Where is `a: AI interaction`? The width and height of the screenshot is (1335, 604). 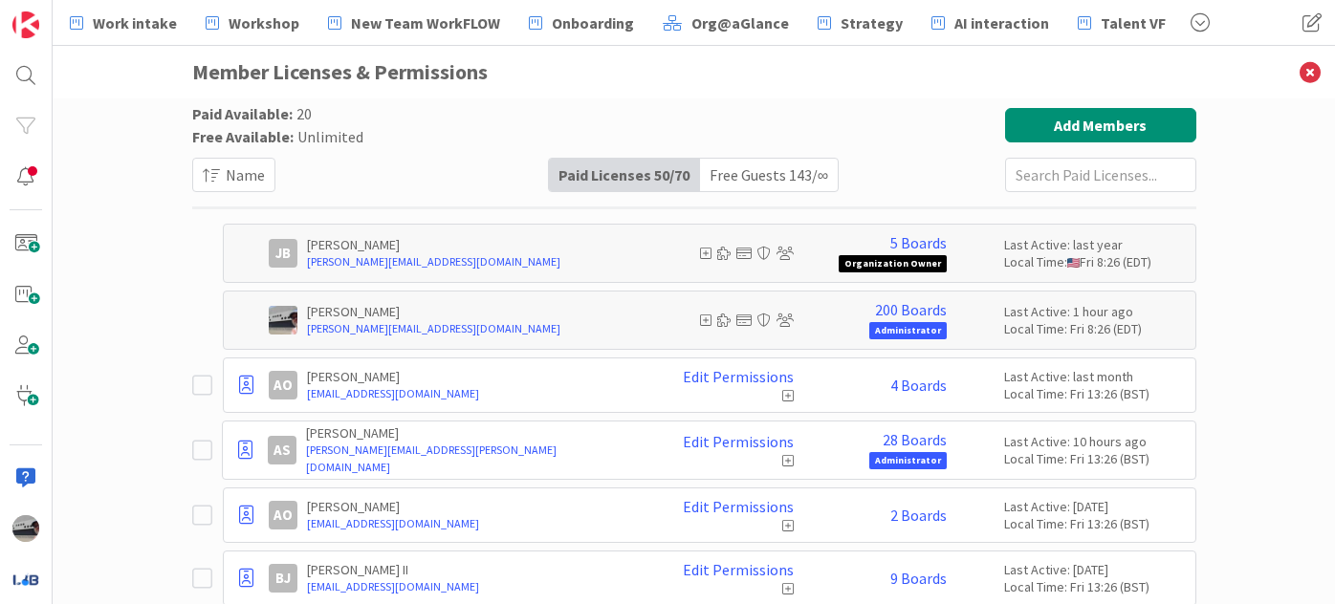 a: AI interaction is located at coordinates (989, 23).